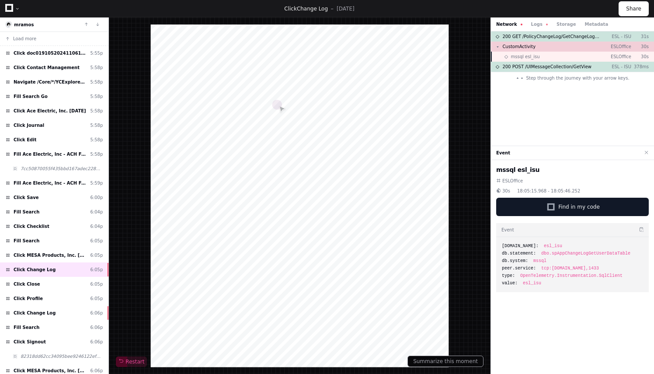 Image resolution: width=654 pixels, height=374 pixels. Describe the element at coordinates (62, 168) in the screenshot. I see `span: 7cc50870055f435bbd167adec22837fc` at that location.